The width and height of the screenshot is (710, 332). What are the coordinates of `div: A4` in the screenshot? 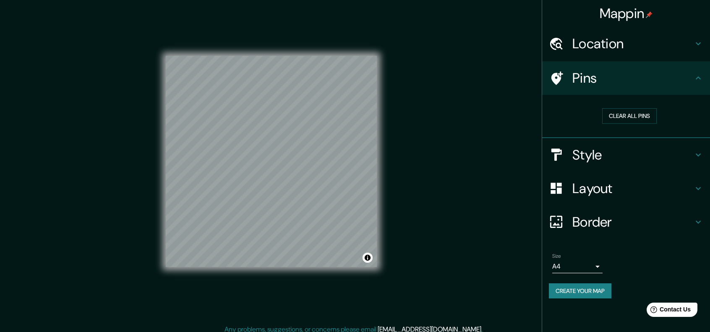 It's located at (577, 266).